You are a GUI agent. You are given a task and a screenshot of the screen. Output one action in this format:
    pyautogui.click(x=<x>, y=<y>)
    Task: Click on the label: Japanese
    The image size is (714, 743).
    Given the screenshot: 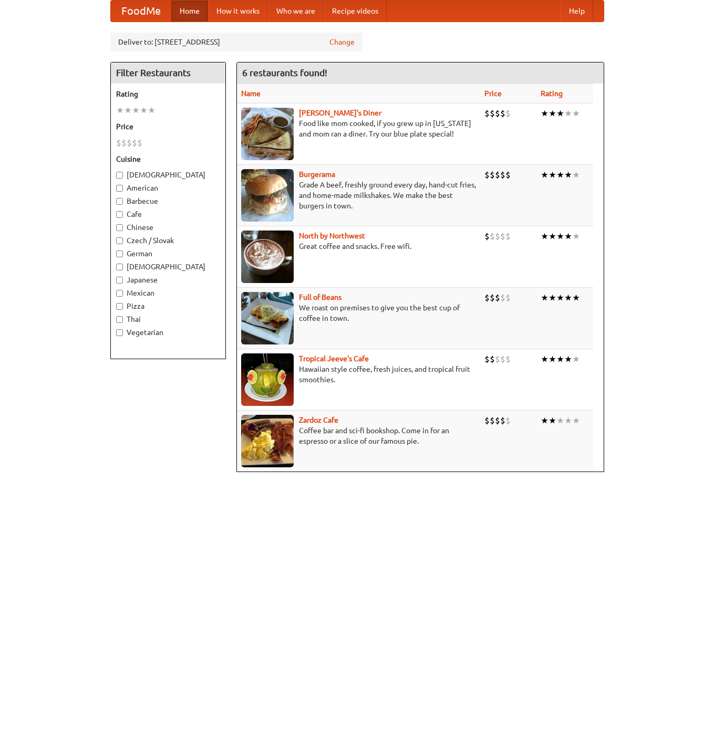 What is the action you would take?
    pyautogui.click(x=168, y=280)
    